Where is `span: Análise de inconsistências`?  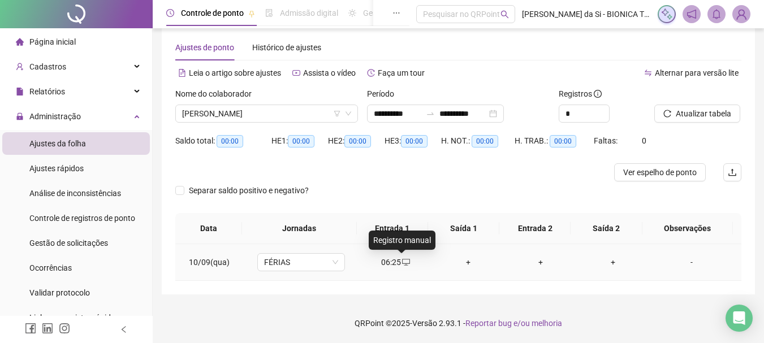
span: Análise de inconsistências is located at coordinates (75, 193).